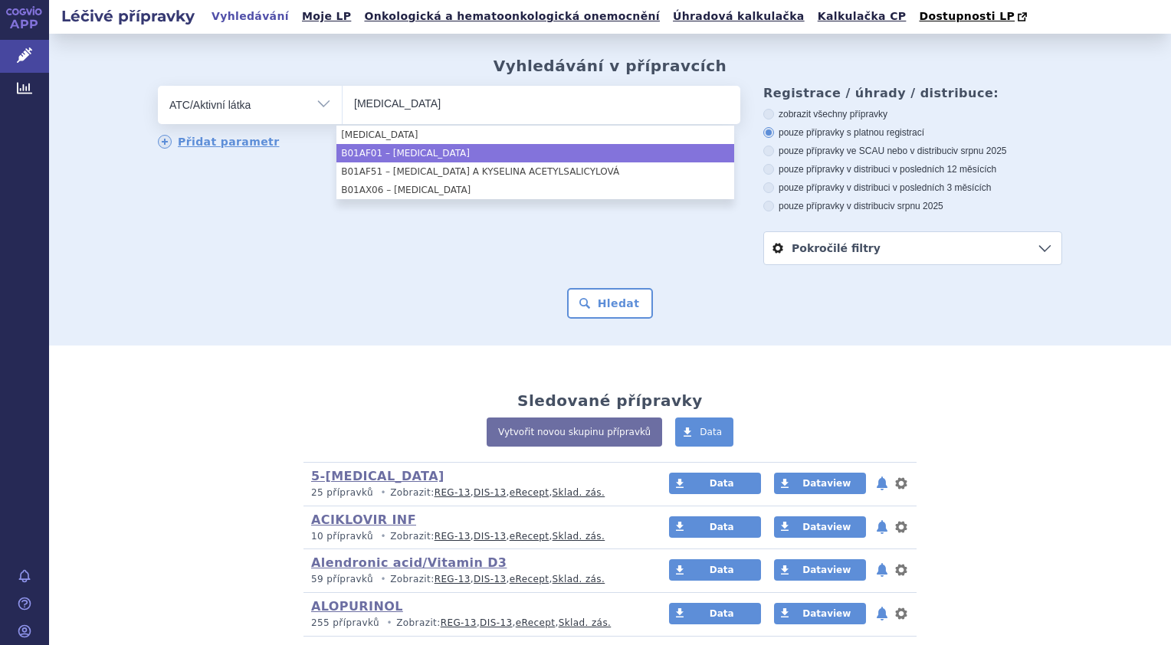 The height and width of the screenshot is (645, 1171). Describe the element at coordinates (974, 17) in the screenshot. I see `a: Dostupnosti LP` at that location.